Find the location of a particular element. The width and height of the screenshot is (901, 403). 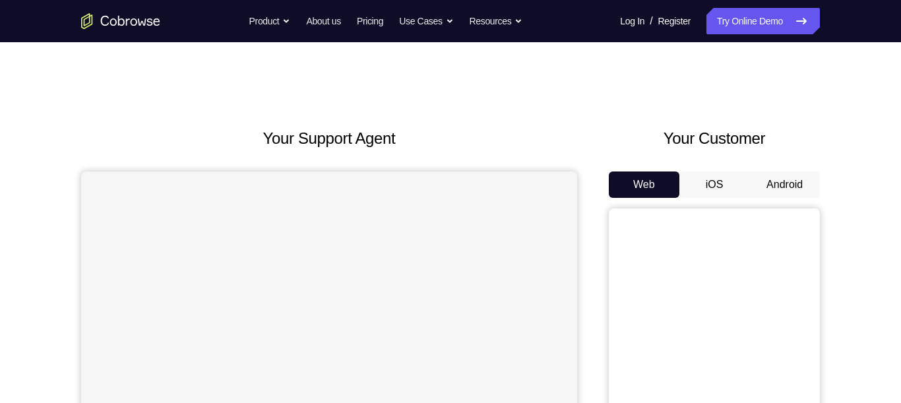

h2: Your Support Agent is located at coordinates (329, 138).